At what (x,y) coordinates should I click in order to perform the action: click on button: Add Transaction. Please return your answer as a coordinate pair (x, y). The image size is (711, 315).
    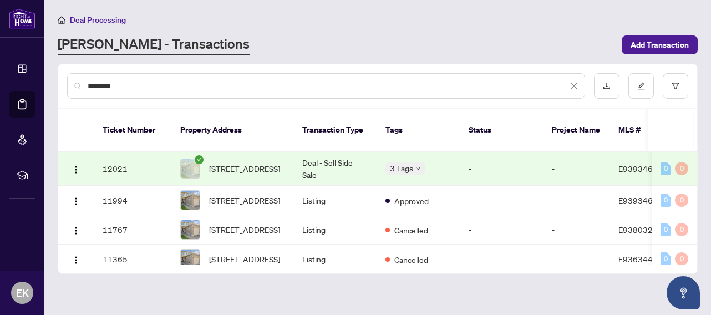
    Looking at the image, I should click on (659, 45).